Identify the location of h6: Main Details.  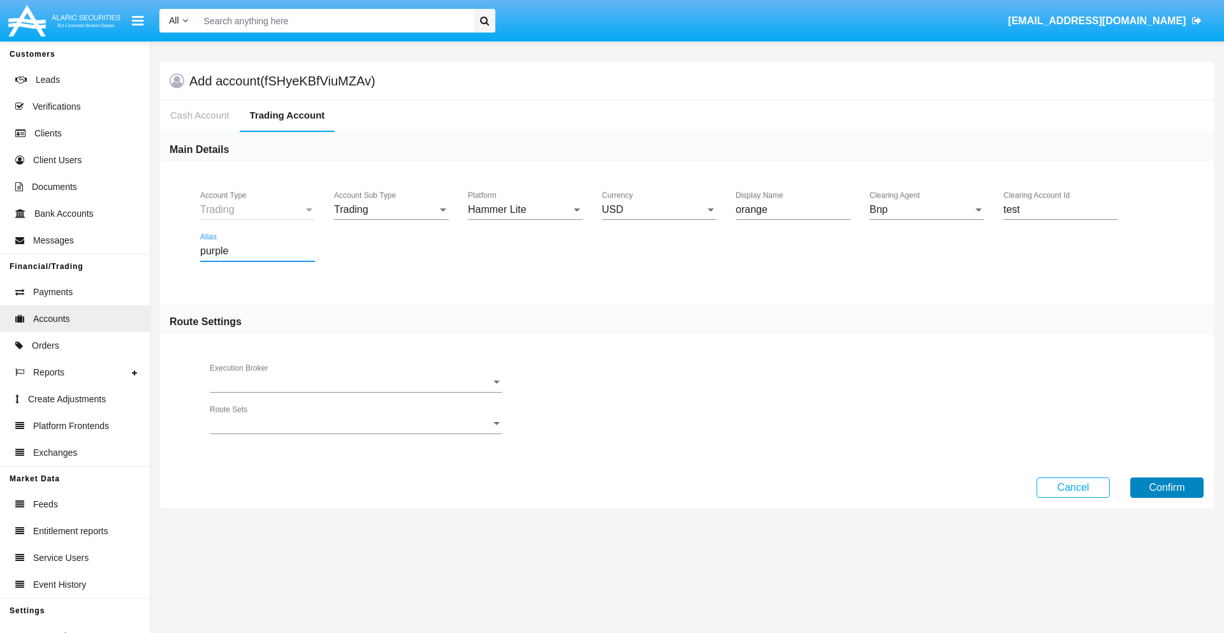
(199, 150).